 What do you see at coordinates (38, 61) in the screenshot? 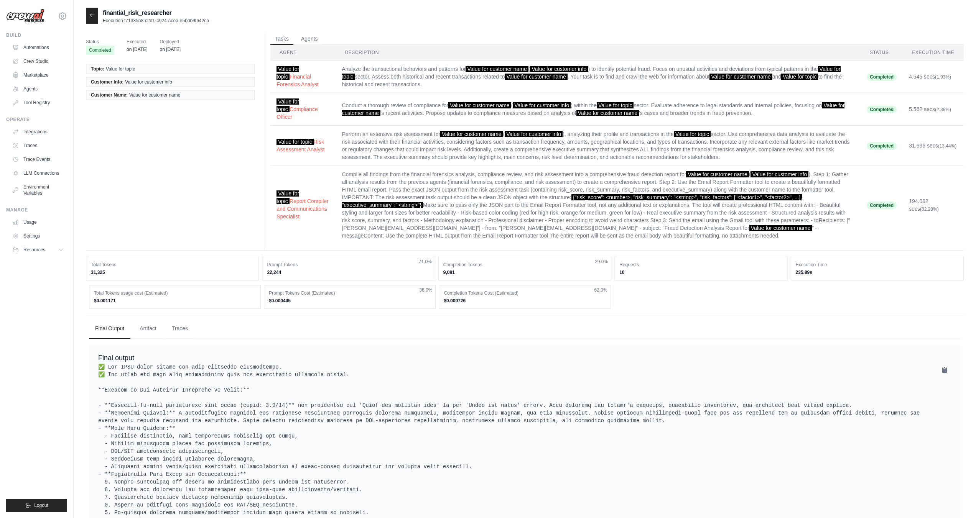
I see `a: Crew Studio` at bounding box center [38, 61].